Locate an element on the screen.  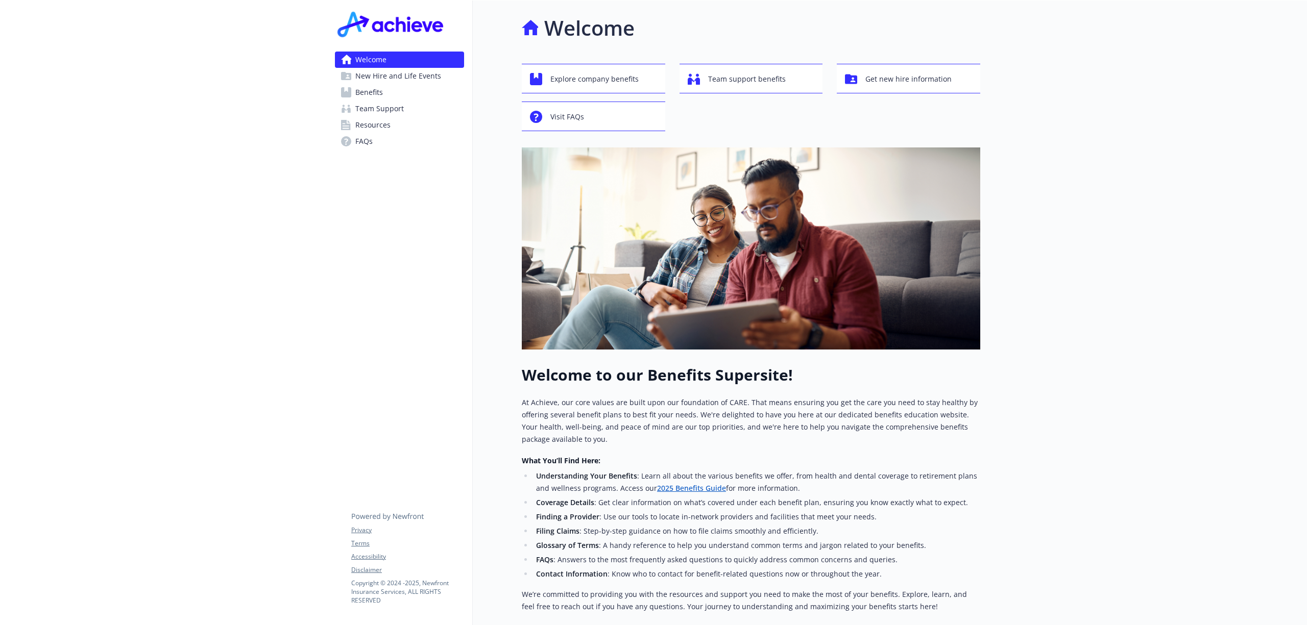
p: We’re committed to providing you with the resources and support you need to make the most of your... is located at coordinates (751, 601).